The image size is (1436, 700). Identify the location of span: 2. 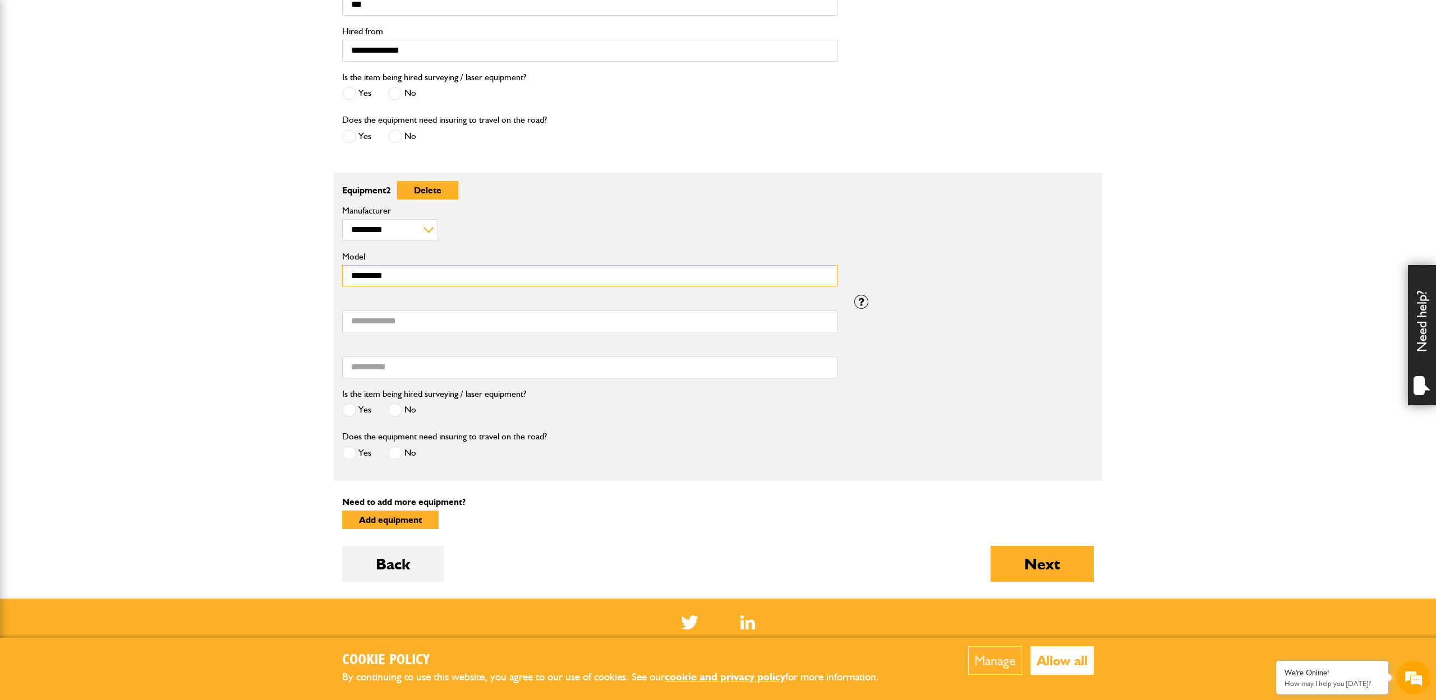
(388, 190).